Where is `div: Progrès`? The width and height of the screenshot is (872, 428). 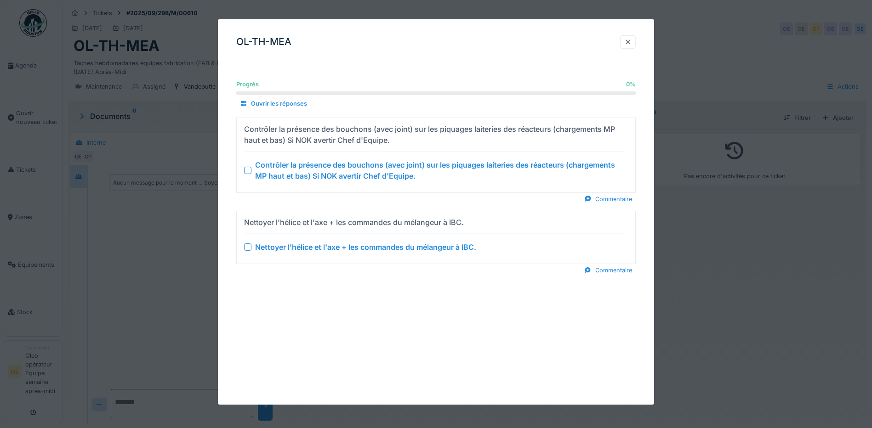 div: Progrès is located at coordinates (247, 84).